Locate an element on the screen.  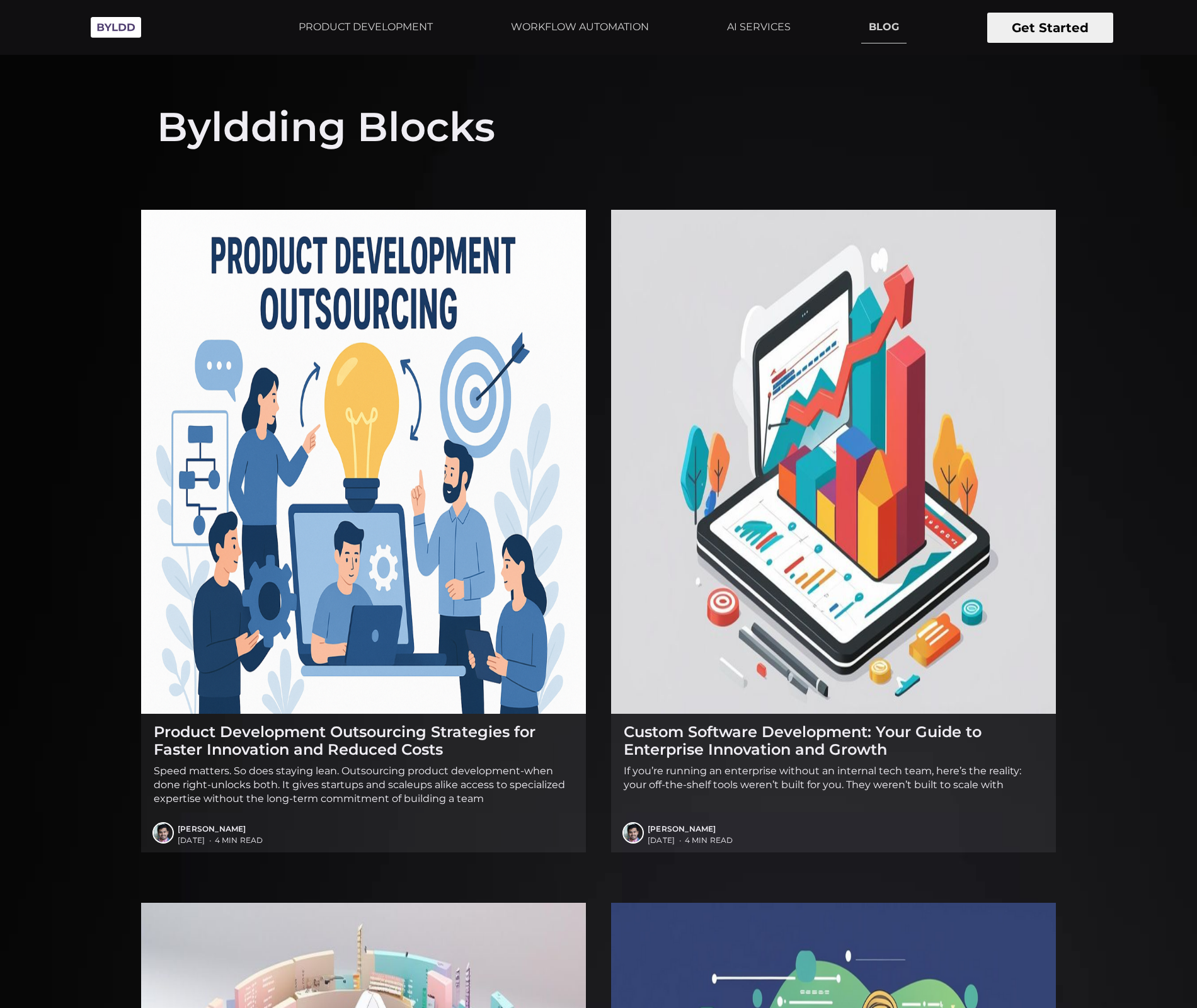
h1: Byldding Blocks is located at coordinates (326, 101).